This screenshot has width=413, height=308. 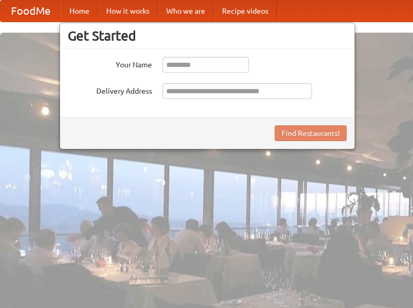 What do you see at coordinates (310, 133) in the screenshot?
I see `button: Find Restaurants!` at bounding box center [310, 133].